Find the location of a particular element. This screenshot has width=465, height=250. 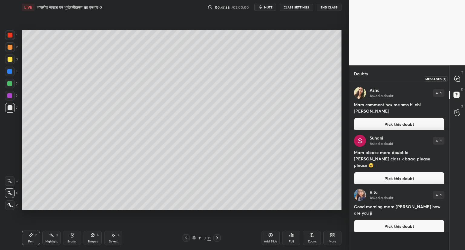

div: Eraser is located at coordinates (72, 242).